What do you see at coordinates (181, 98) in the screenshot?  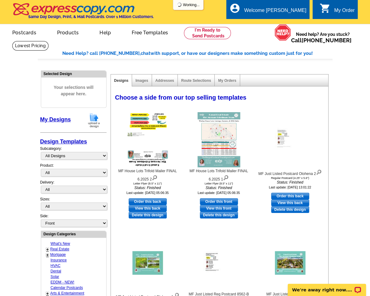 I see `span: Choose a side from our top selling templates` at bounding box center [181, 98].